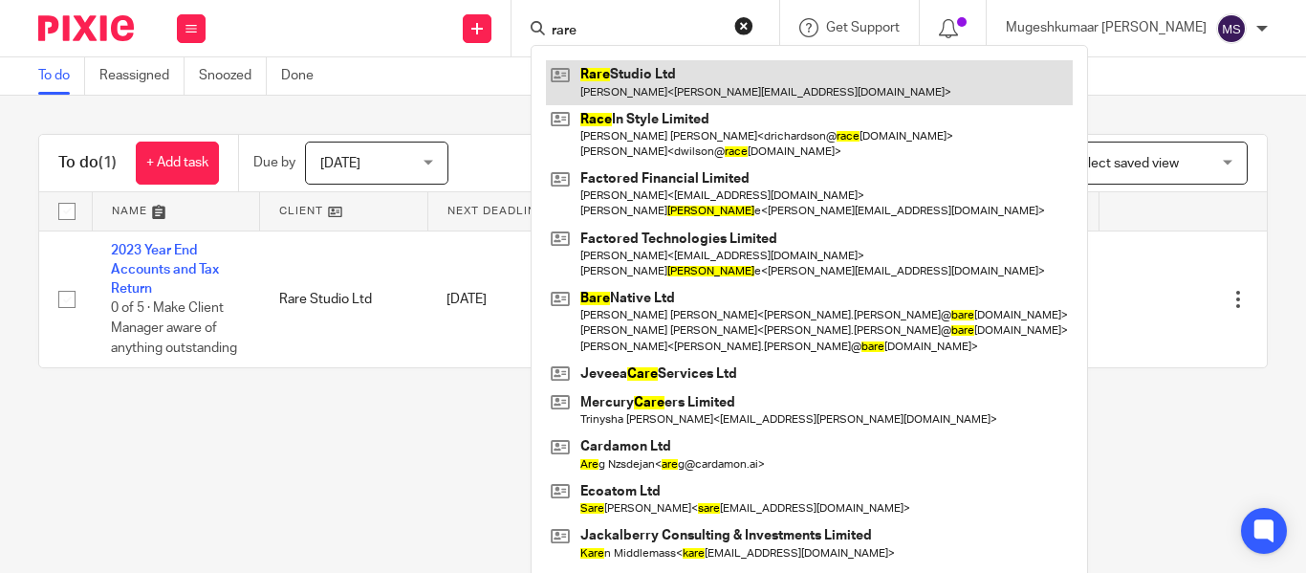  Describe the element at coordinates (274, 163) in the screenshot. I see `p: Due by` at that location.